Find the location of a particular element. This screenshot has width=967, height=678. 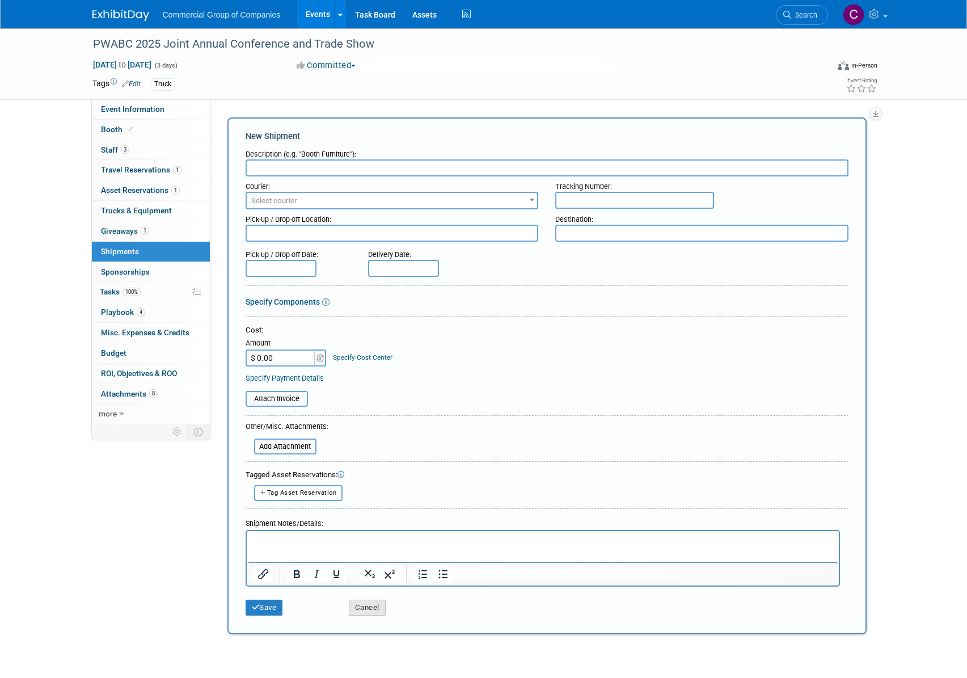

span: Tag Asset Reservation is located at coordinates (302, 493).